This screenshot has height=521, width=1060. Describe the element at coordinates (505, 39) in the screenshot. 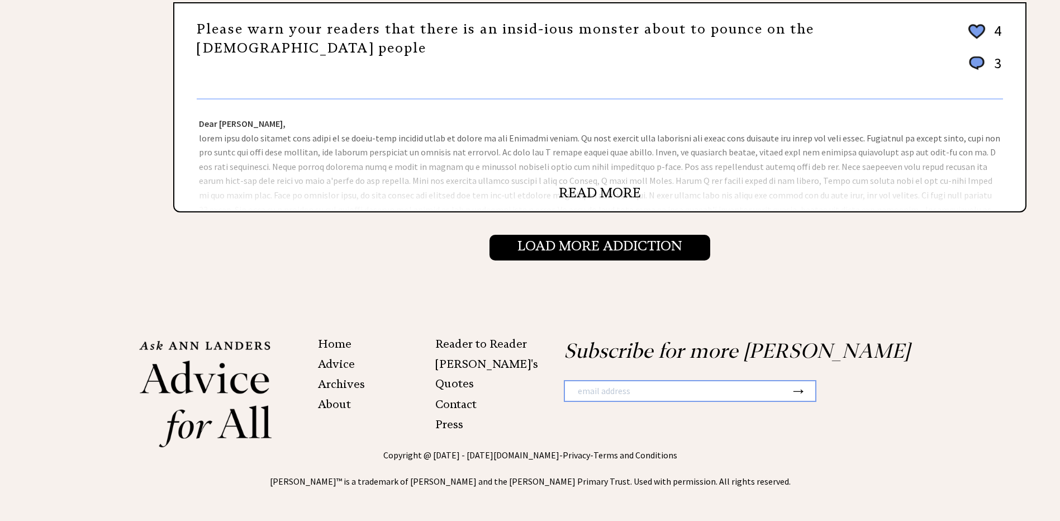

I see `a: Please warn your readers that there is an insid-ious monster about to pounce on the [DEMOGRAPHIC_...` at that location.